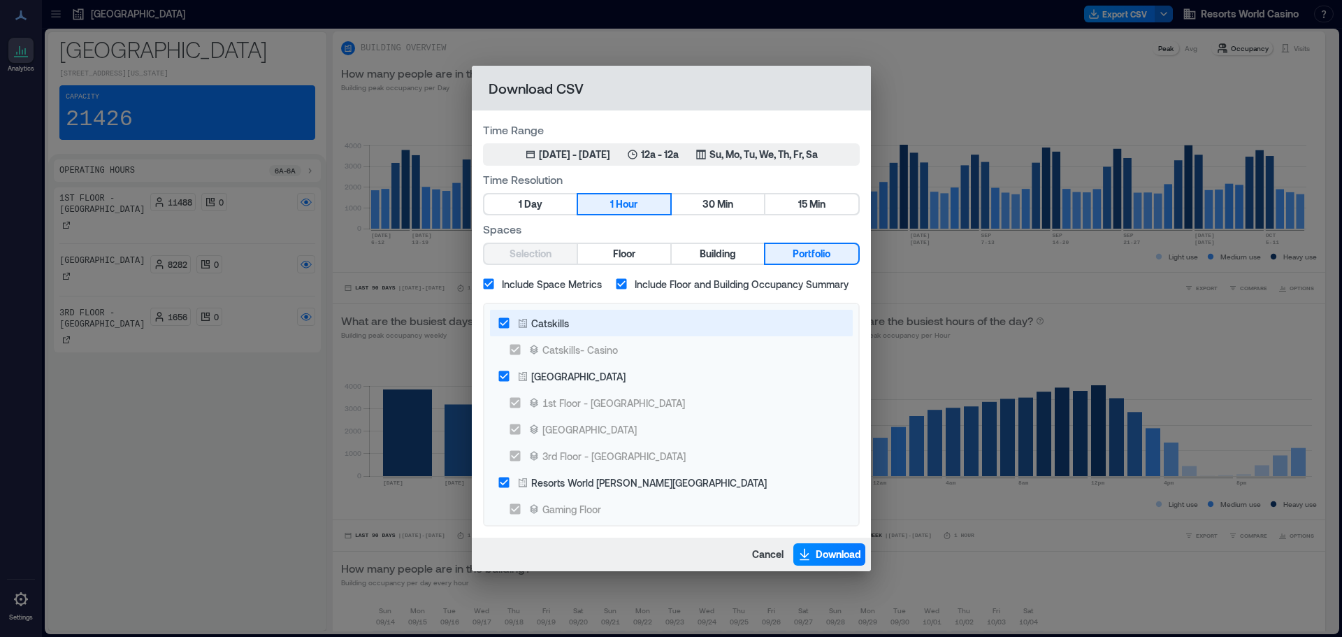 The width and height of the screenshot is (1342, 637). What do you see at coordinates (671, 229) in the screenshot?
I see `label: Spaces` at bounding box center [671, 229].